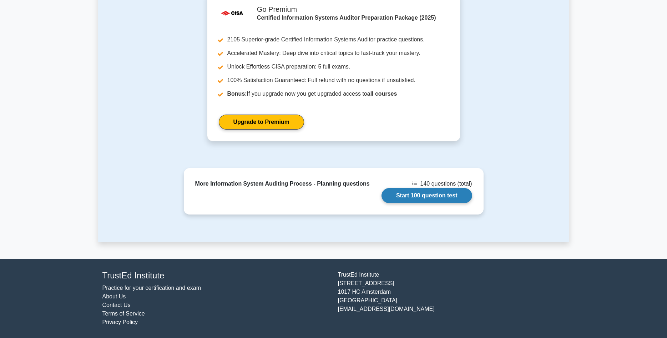 This screenshot has height=338, width=667. Describe the element at coordinates (123, 313) in the screenshot. I see `a: Terms of Service` at that location.